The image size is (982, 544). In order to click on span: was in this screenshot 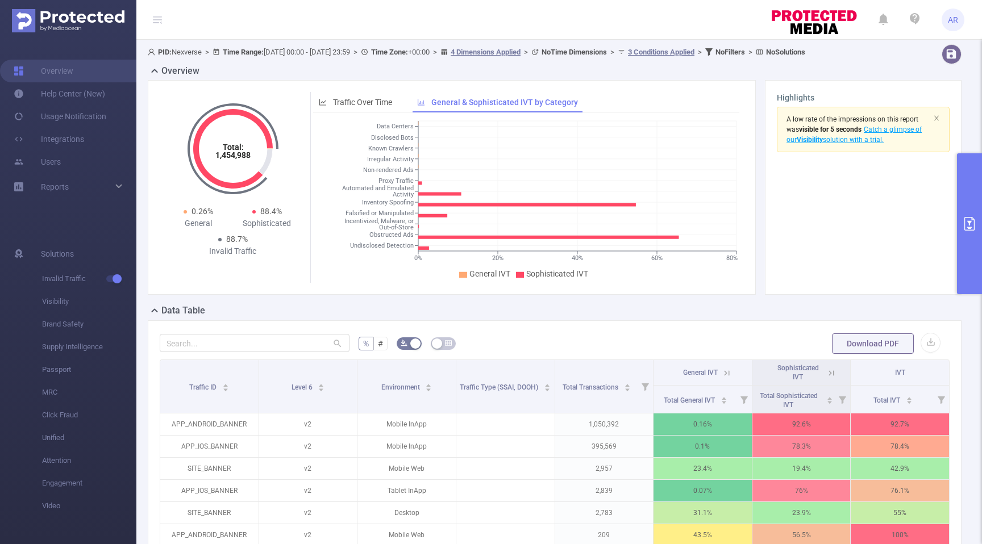, I will do `click(824, 130)`.